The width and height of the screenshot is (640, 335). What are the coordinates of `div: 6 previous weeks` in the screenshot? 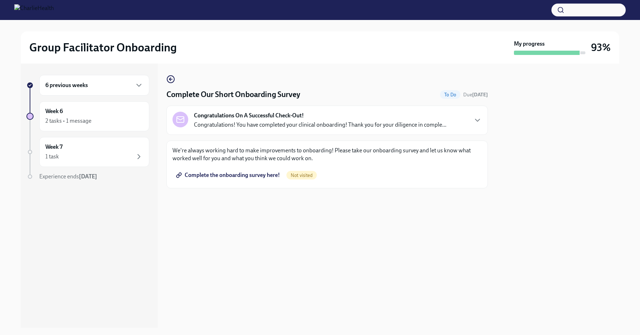 It's located at (94, 85).